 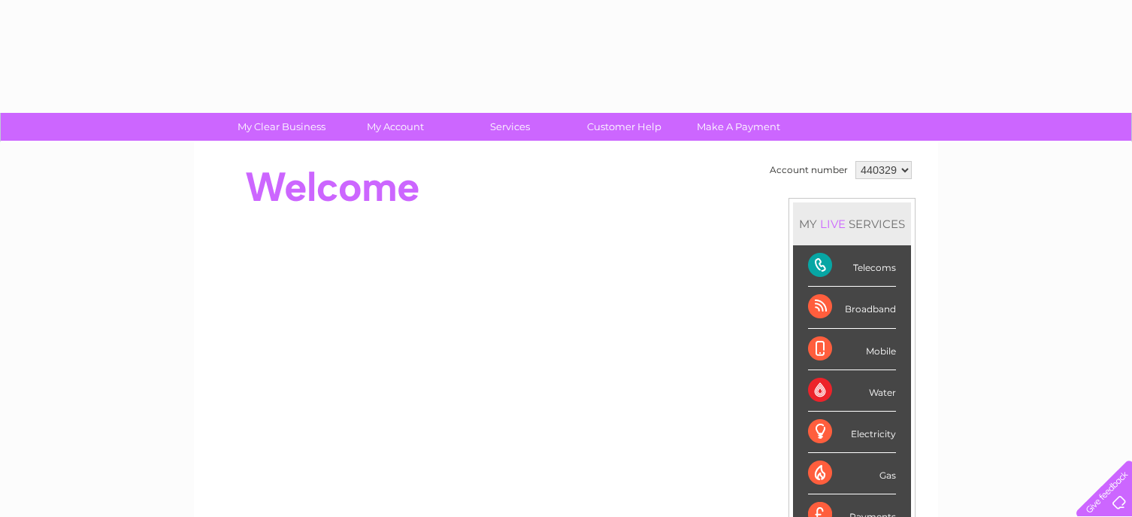 What do you see at coordinates (852, 473) in the screenshot?
I see `div: Gas` at bounding box center [852, 473].